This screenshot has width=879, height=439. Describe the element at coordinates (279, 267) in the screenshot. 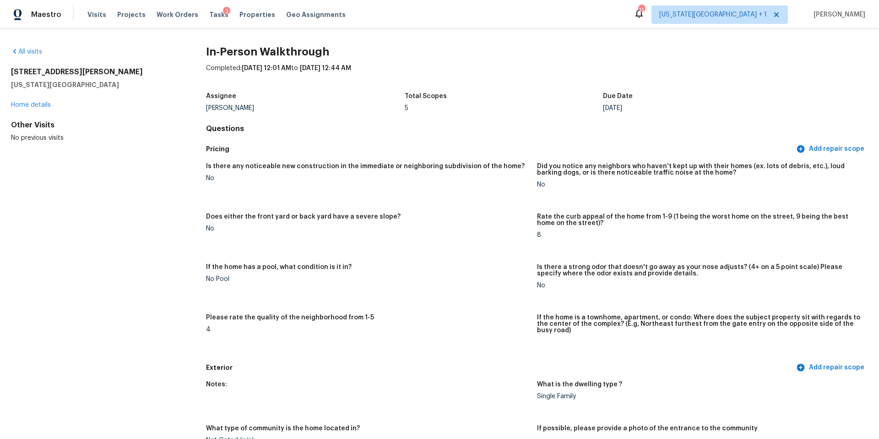

I see `h5: If the home has a pool, what condition is it in?` at that location.